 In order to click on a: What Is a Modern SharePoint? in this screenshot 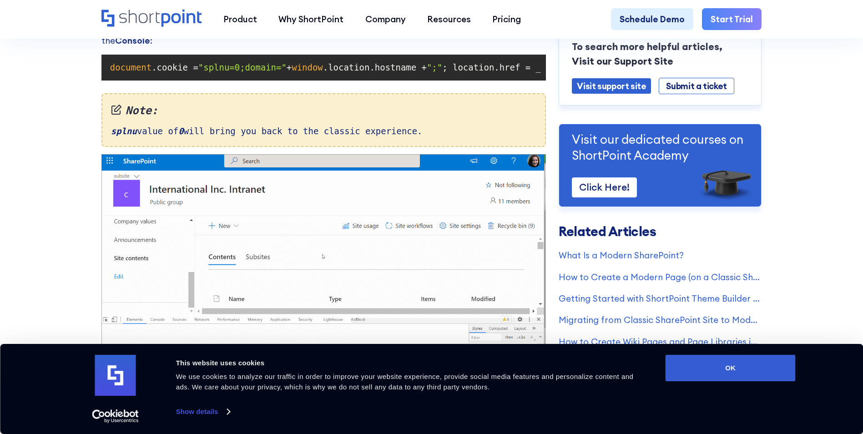, I will do `click(660, 255)`.